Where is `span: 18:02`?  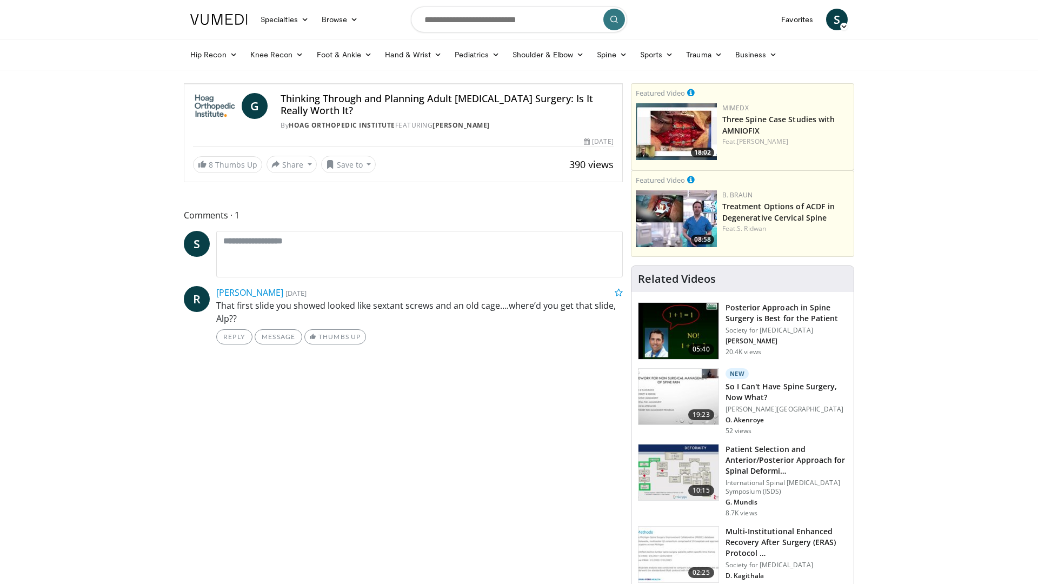 span: 18:02 is located at coordinates (702, 152).